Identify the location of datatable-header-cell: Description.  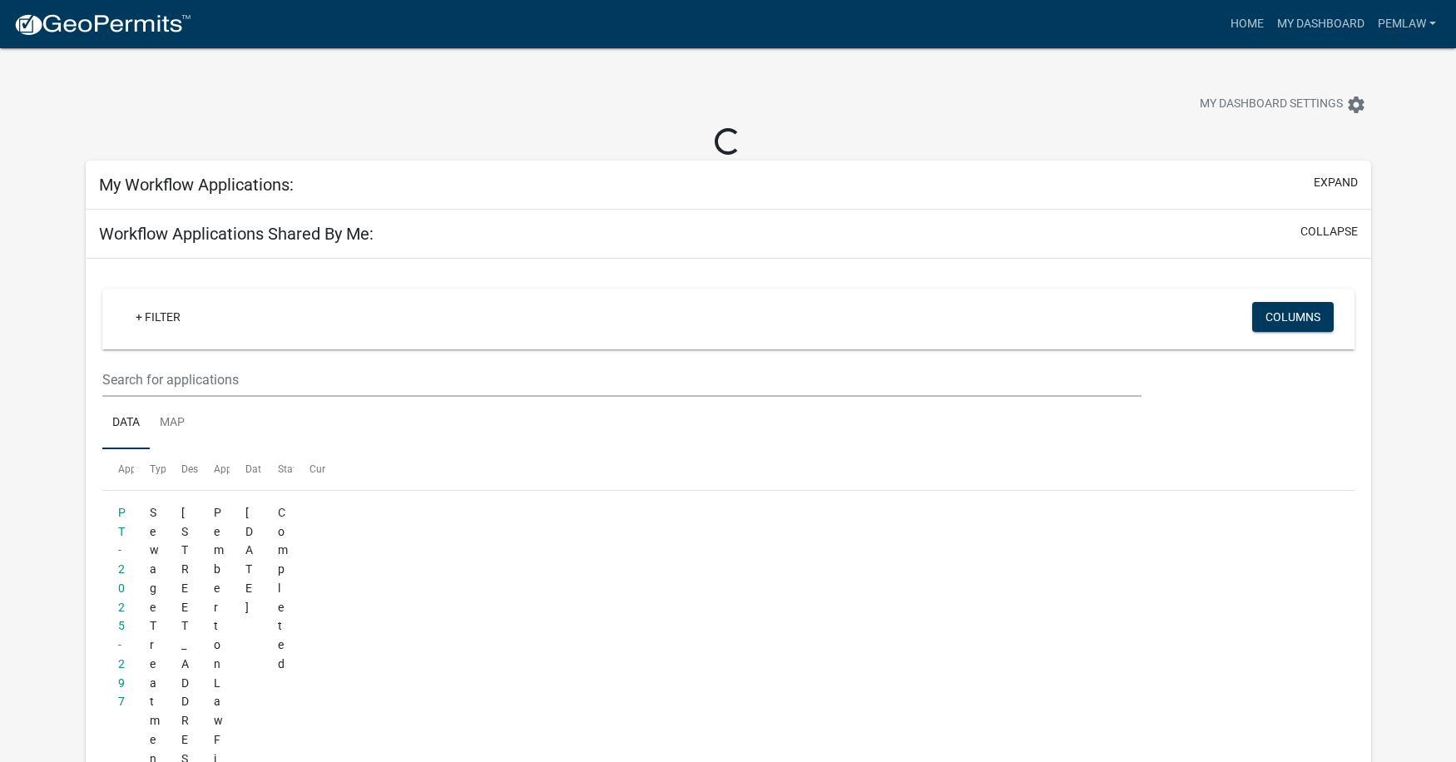
(181, 469).